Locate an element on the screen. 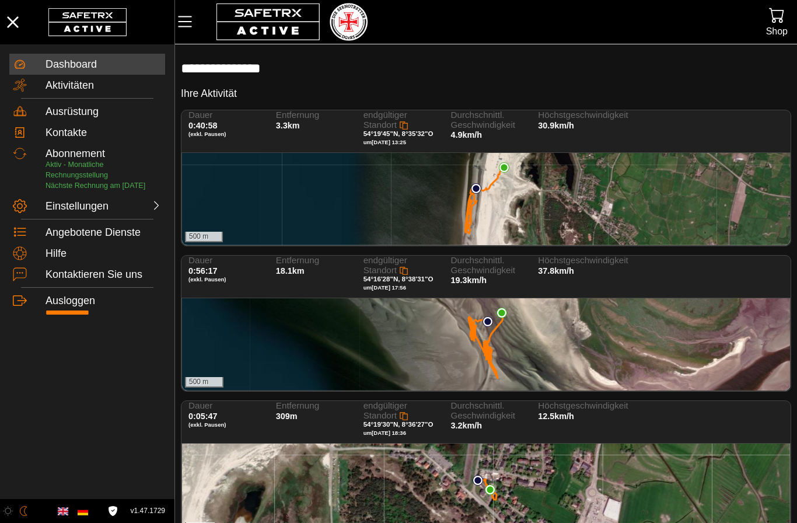 The width and height of the screenshot is (797, 523). span: 4.9km/h is located at coordinates (466, 135).